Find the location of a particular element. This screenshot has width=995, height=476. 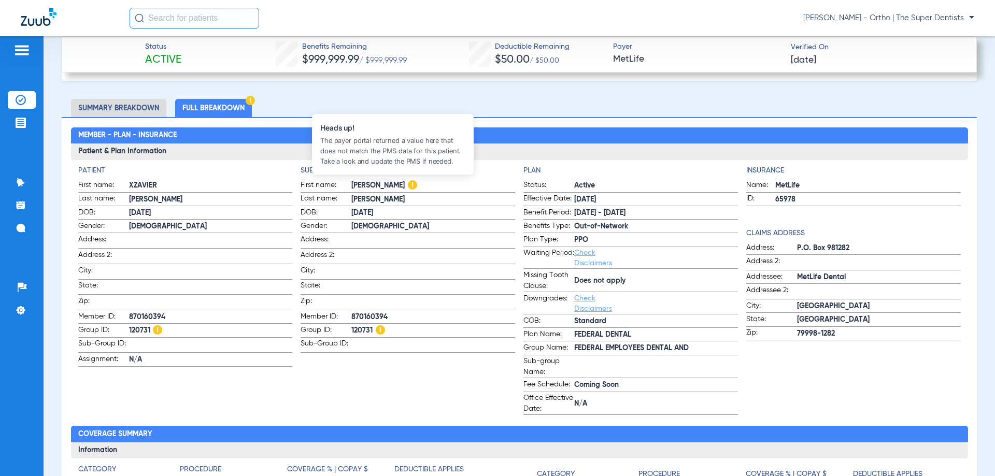

span: Benefits Remaining is located at coordinates (354, 47).